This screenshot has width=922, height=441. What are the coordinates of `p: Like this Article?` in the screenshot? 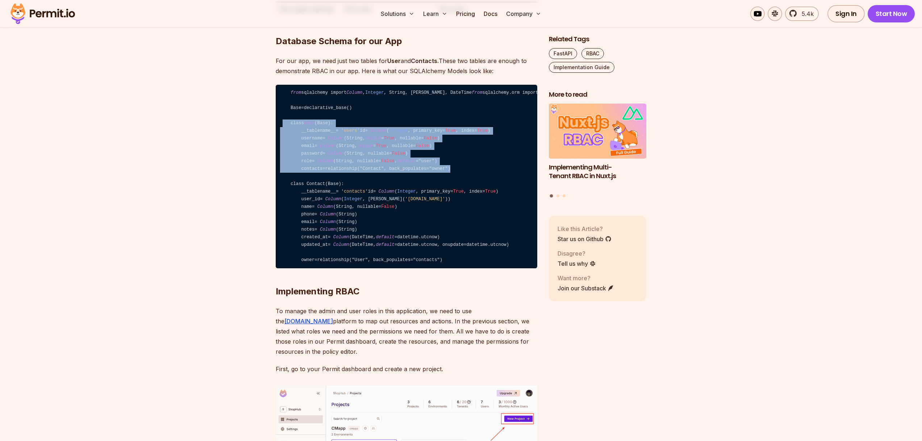 It's located at (585, 229).